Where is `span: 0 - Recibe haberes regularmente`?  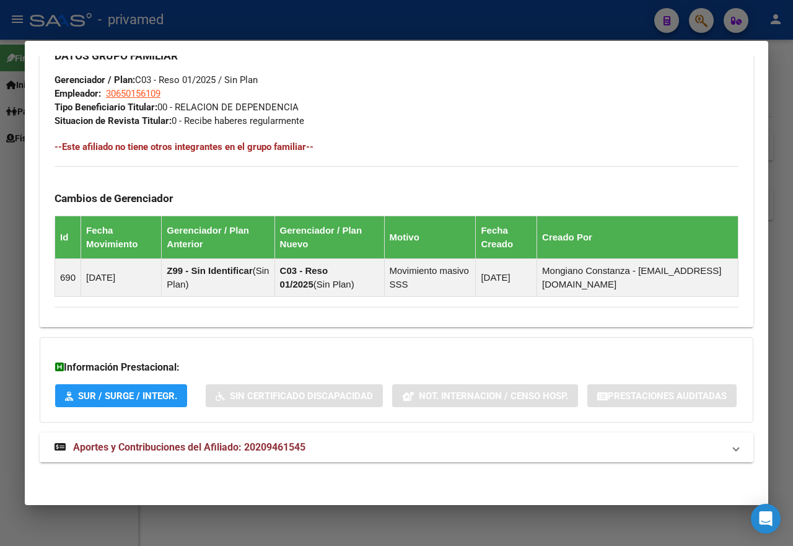
span: 0 - Recibe haberes regularmente is located at coordinates (179, 121).